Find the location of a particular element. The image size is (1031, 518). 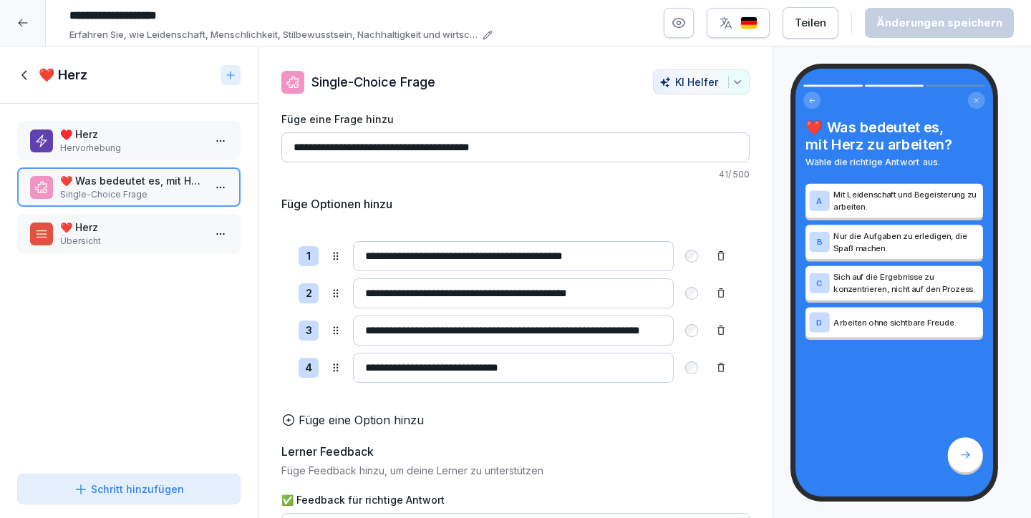

div: Änderungen speichern is located at coordinates (939, 23).